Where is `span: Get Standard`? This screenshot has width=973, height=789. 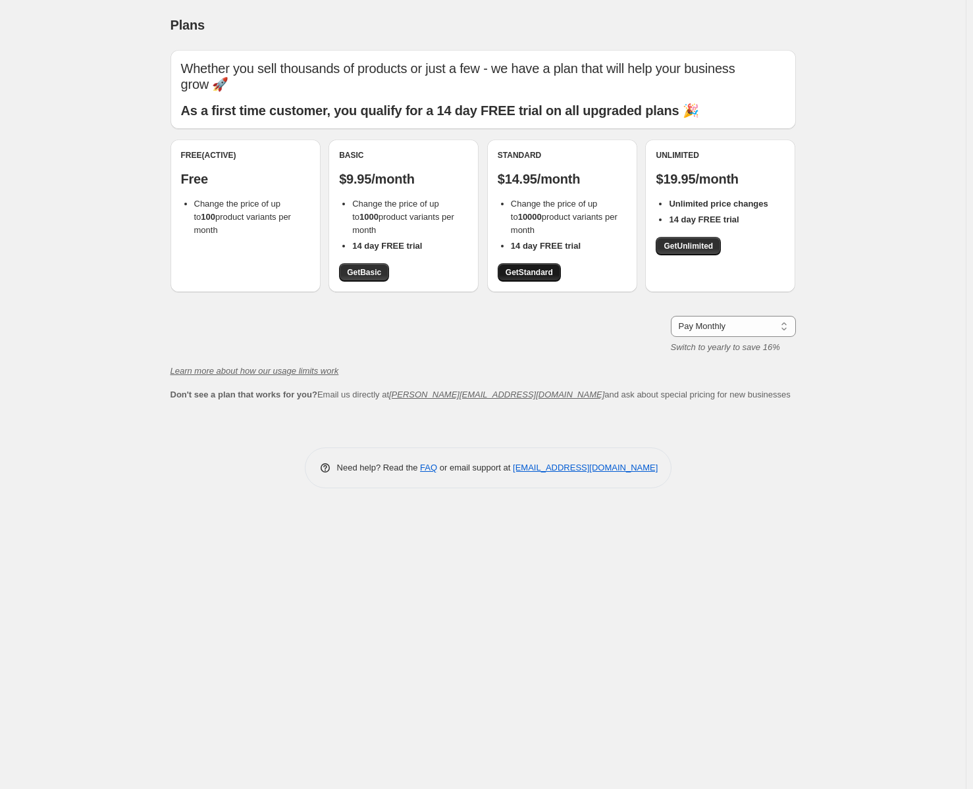 span: Get Standard is located at coordinates (529, 273).